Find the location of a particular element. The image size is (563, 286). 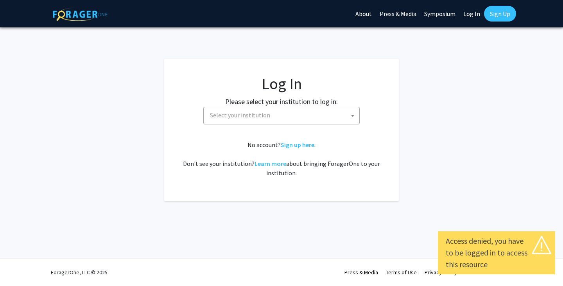

a: Sign up here is located at coordinates (297, 145).